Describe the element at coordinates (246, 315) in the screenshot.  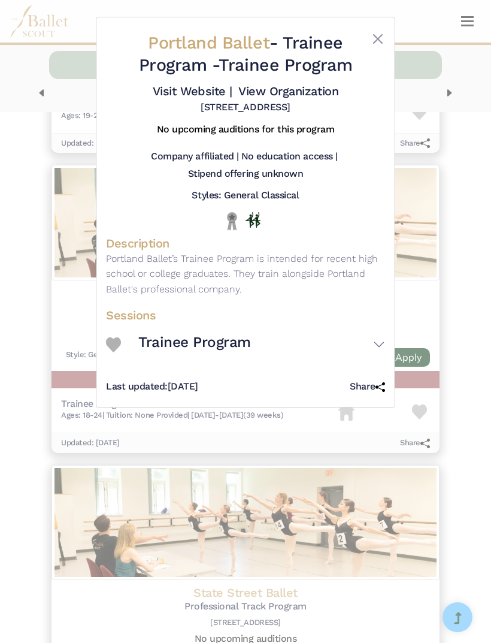
I see `h4: Sessions` at that location.